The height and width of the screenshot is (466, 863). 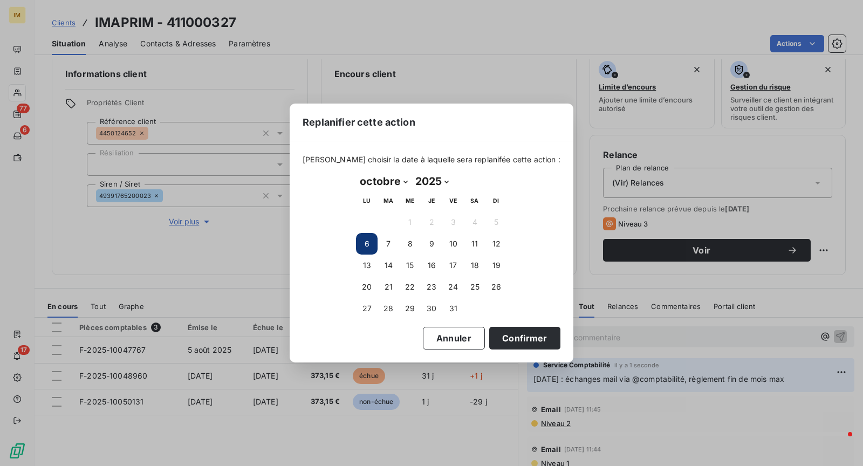 I want to click on button: 10, so click(x=453, y=244).